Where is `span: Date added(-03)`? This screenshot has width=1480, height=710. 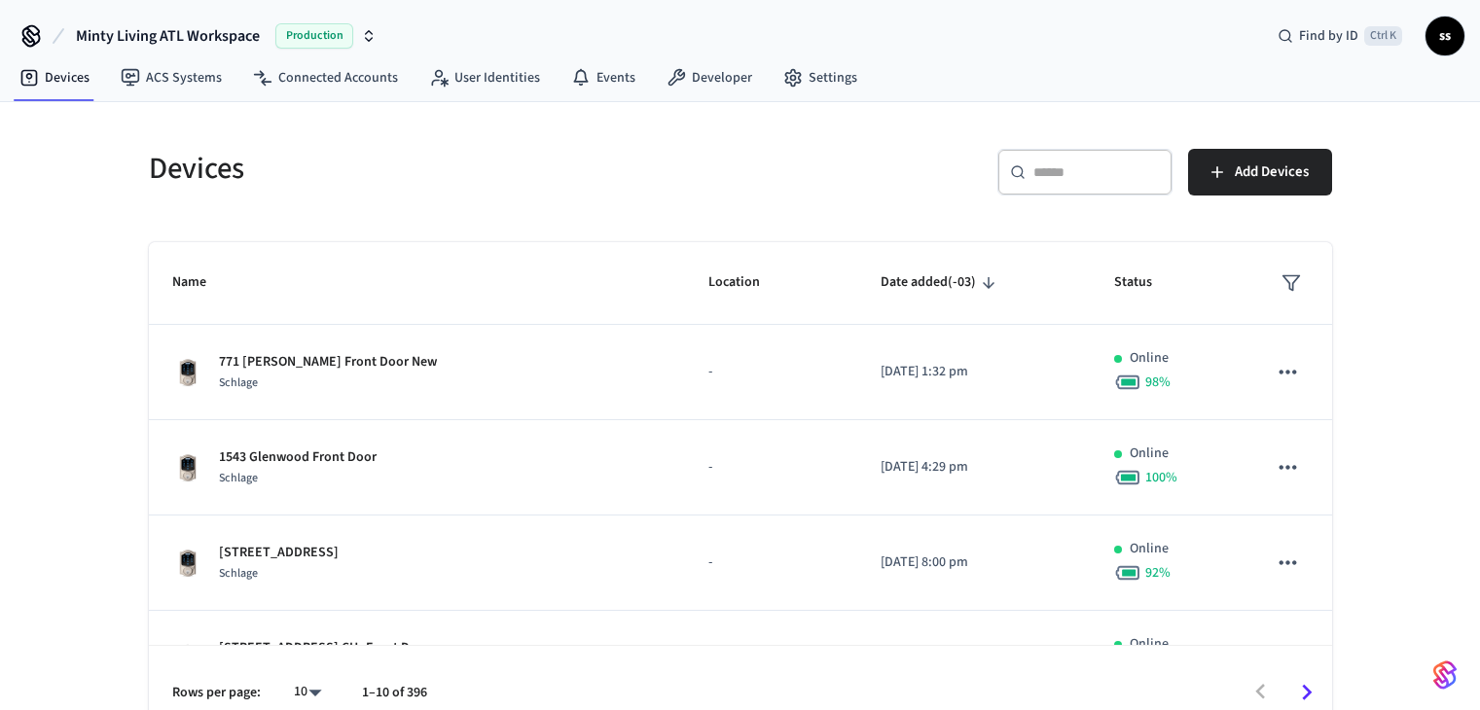
span: Date added(-03) is located at coordinates (941, 282).